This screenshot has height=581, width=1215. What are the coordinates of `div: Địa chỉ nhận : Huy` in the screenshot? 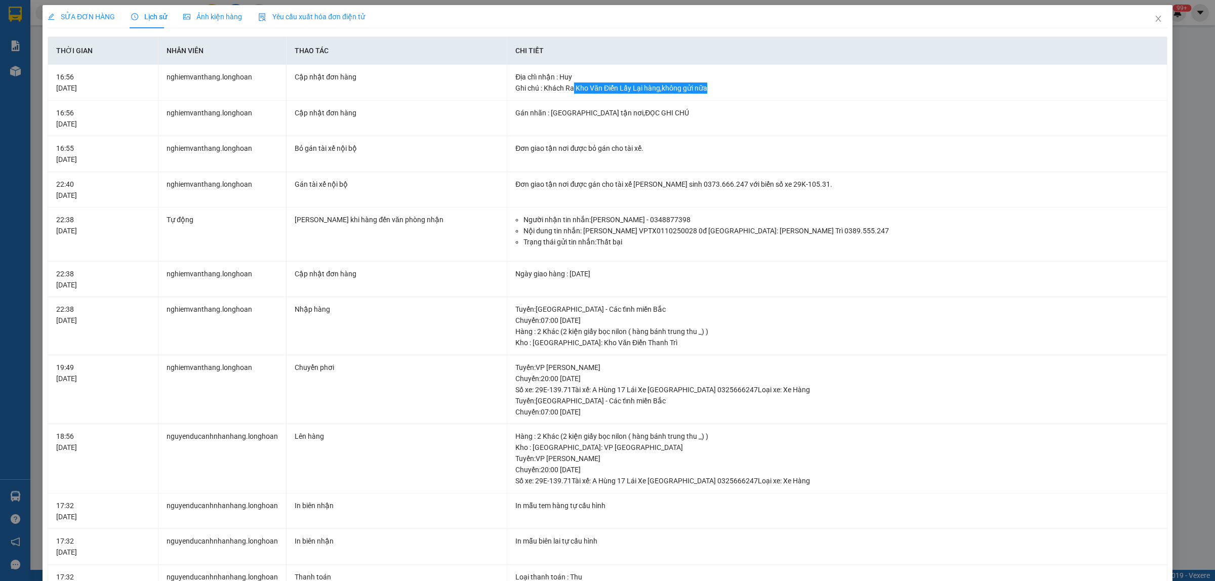 It's located at (837, 77).